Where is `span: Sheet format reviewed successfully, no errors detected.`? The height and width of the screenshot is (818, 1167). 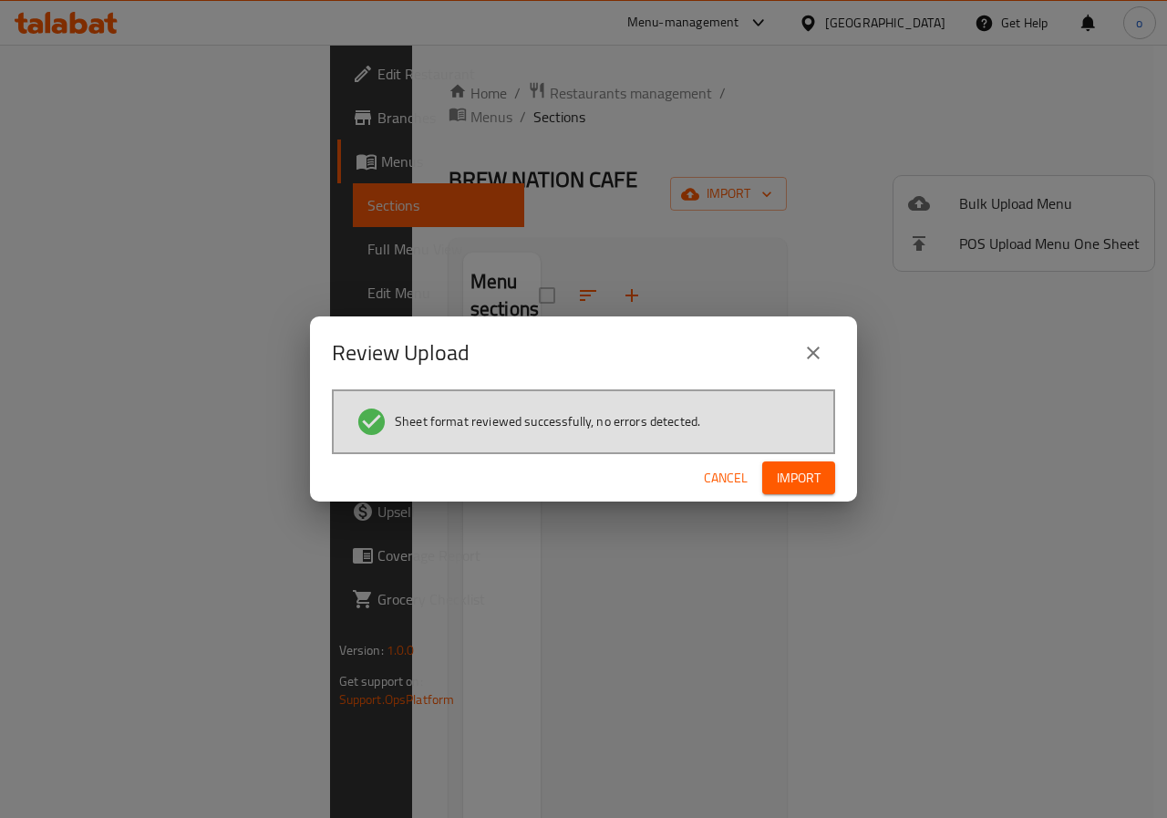 span: Sheet format reviewed successfully, no errors detected. is located at coordinates (547, 421).